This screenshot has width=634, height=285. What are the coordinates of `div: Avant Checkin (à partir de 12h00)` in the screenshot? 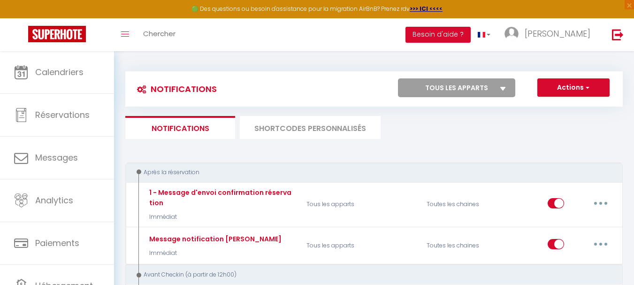 It's located at (369, 274).